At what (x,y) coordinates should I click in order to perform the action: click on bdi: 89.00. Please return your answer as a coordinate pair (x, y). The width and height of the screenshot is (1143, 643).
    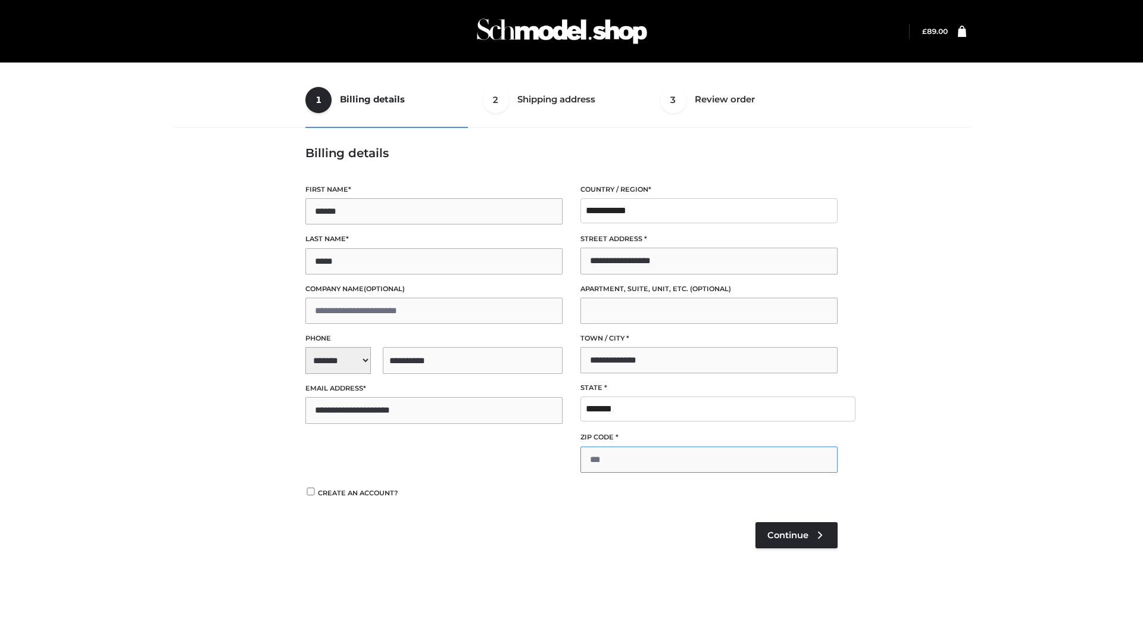
    Looking at the image, I should click on (935, 31).